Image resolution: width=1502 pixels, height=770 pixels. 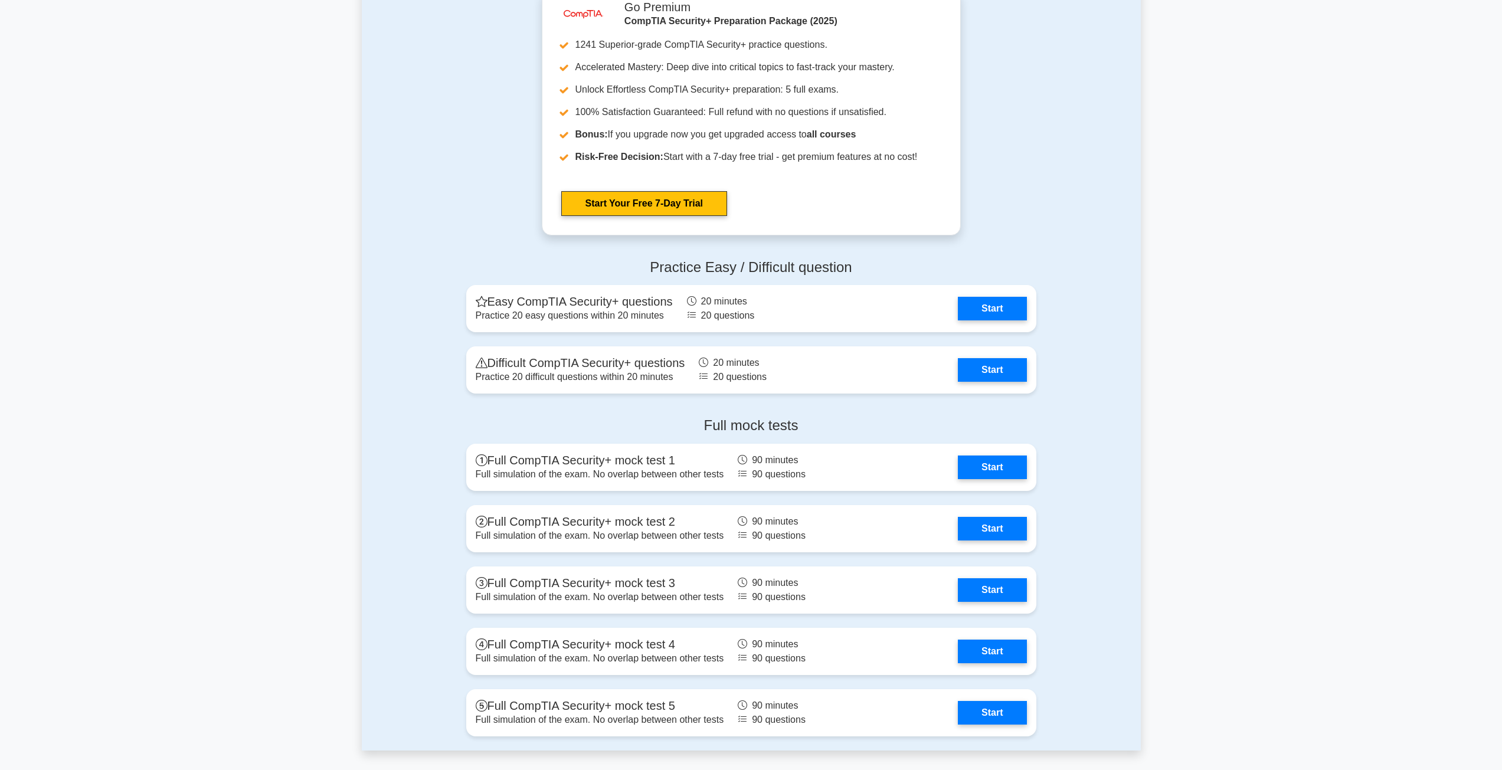 I want to click on h4: Practice Easy / Difficult question, so click(x=751, y=267).